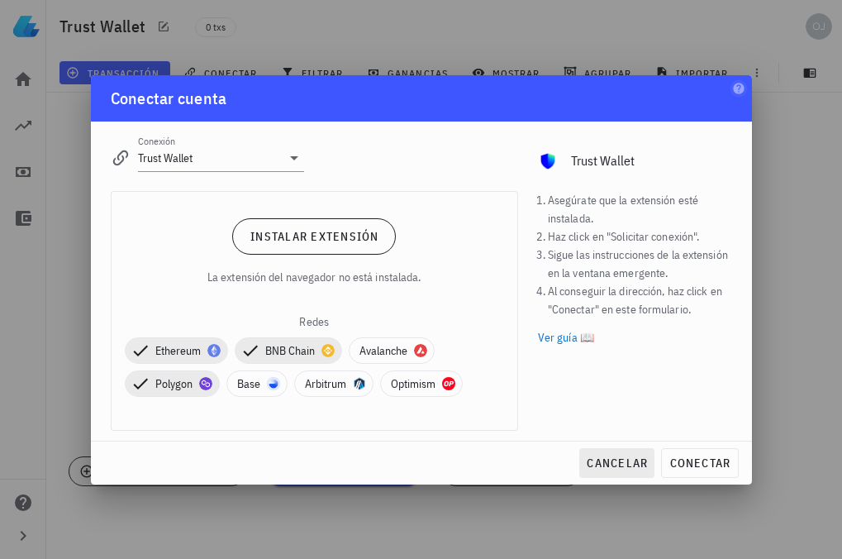  I want to click on button: conectar, so click(699, 463).